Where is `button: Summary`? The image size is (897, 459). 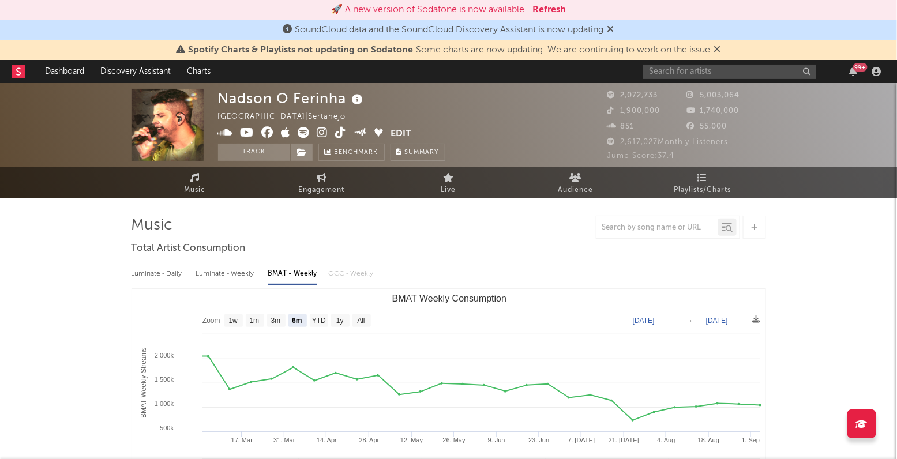 button: Summary is located at coordinates (418, 152).